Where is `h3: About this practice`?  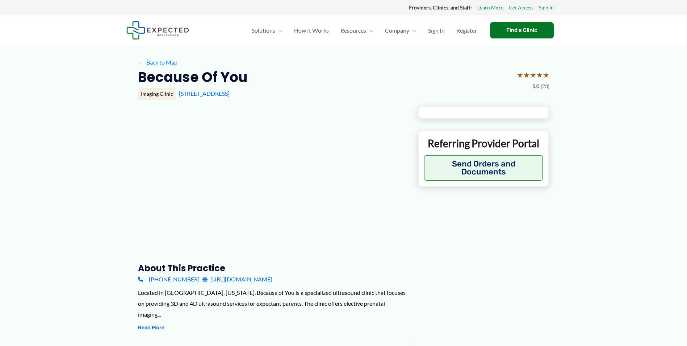 h3: About this practice is located at coordinates (272, 268).